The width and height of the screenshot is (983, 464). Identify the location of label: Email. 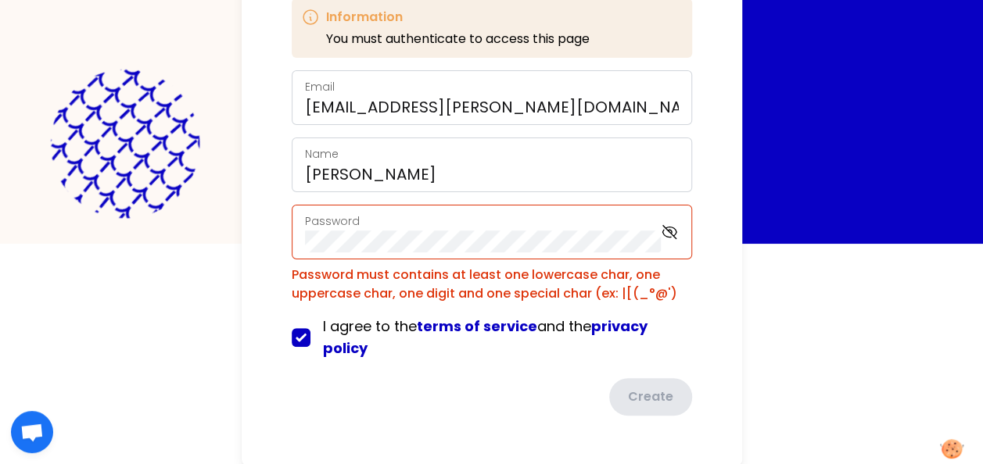
(320, 87).